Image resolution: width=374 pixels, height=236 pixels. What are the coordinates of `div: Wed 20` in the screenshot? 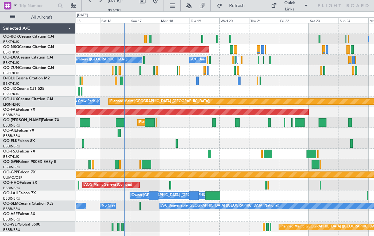 It's located at (234, 20).